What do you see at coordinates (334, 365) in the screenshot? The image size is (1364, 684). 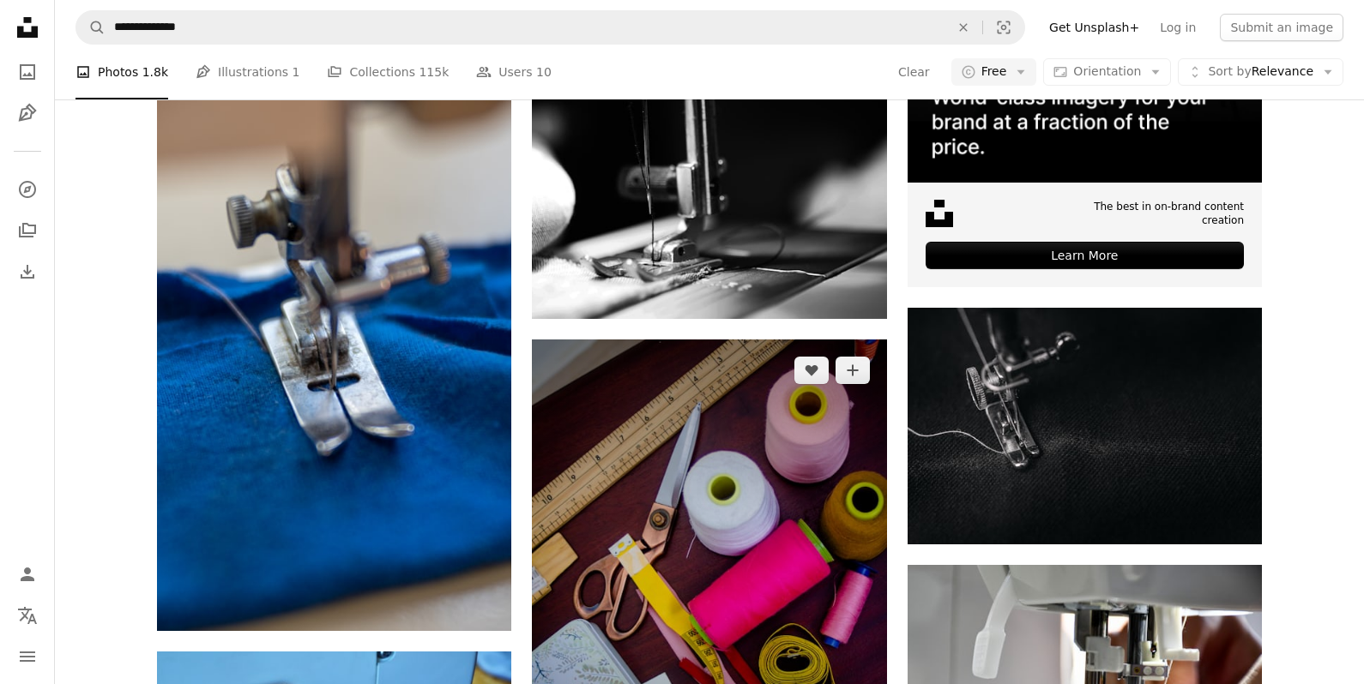 I see `img: silver sewing machine on blue textile` at bounding box center [334, 365].